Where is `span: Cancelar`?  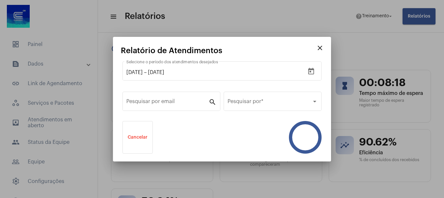 span: Cancelar is located at coordinates (137, 137).